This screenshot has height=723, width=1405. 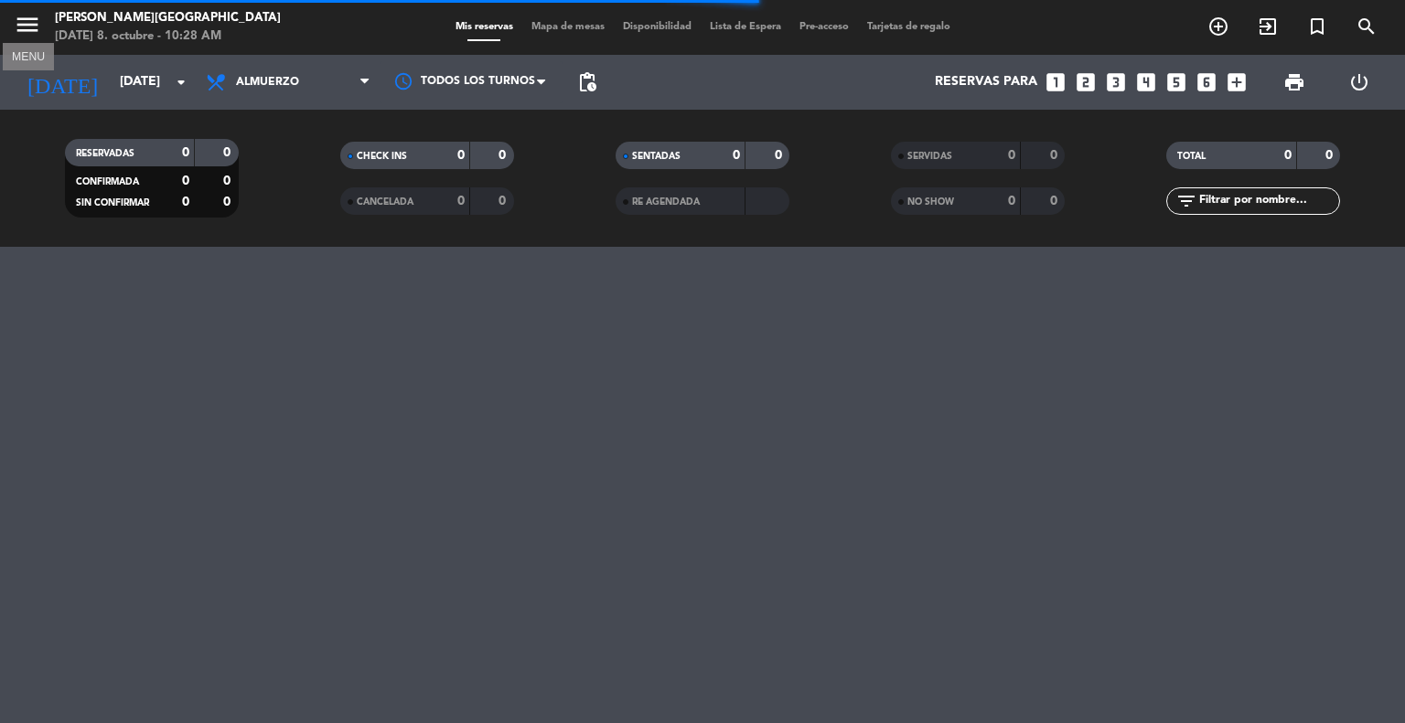 What do you see at coordinates (107, 182) in the screenshot?
I see `span: CONFIRMADA` at bounding box center [107, 182].